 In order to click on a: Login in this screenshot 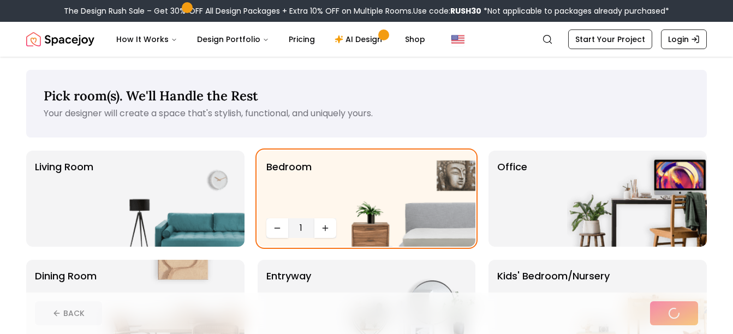, I will do `click(683, 39)`.